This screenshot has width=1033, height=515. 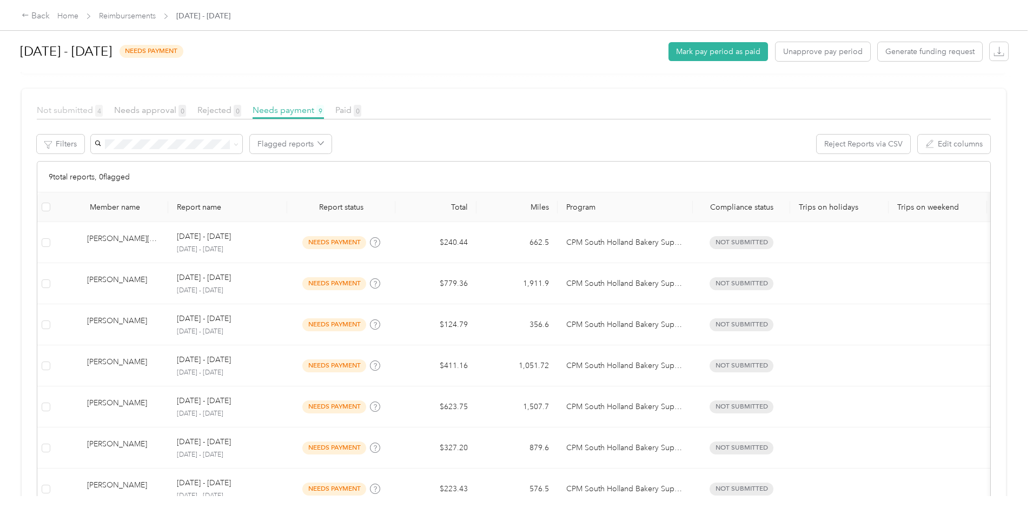 What do you see at coordinates (839, 207) in the screenshot?
I see `p: Trips on holidays` at bounding box center [839, 207].